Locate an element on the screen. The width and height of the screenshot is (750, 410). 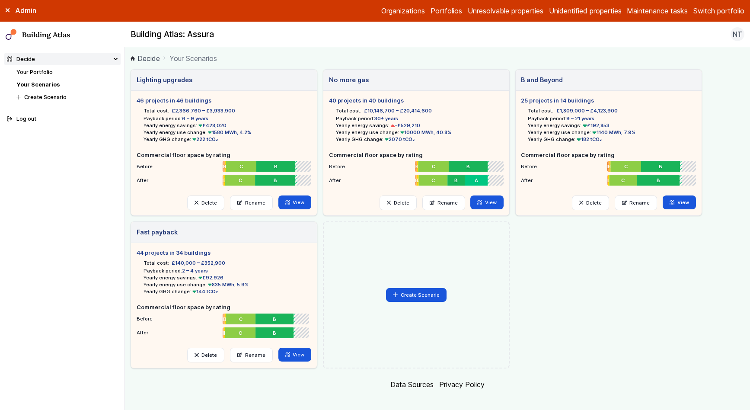
span: 10000 MWh, 40.8% is located at coordinates (426, 132).